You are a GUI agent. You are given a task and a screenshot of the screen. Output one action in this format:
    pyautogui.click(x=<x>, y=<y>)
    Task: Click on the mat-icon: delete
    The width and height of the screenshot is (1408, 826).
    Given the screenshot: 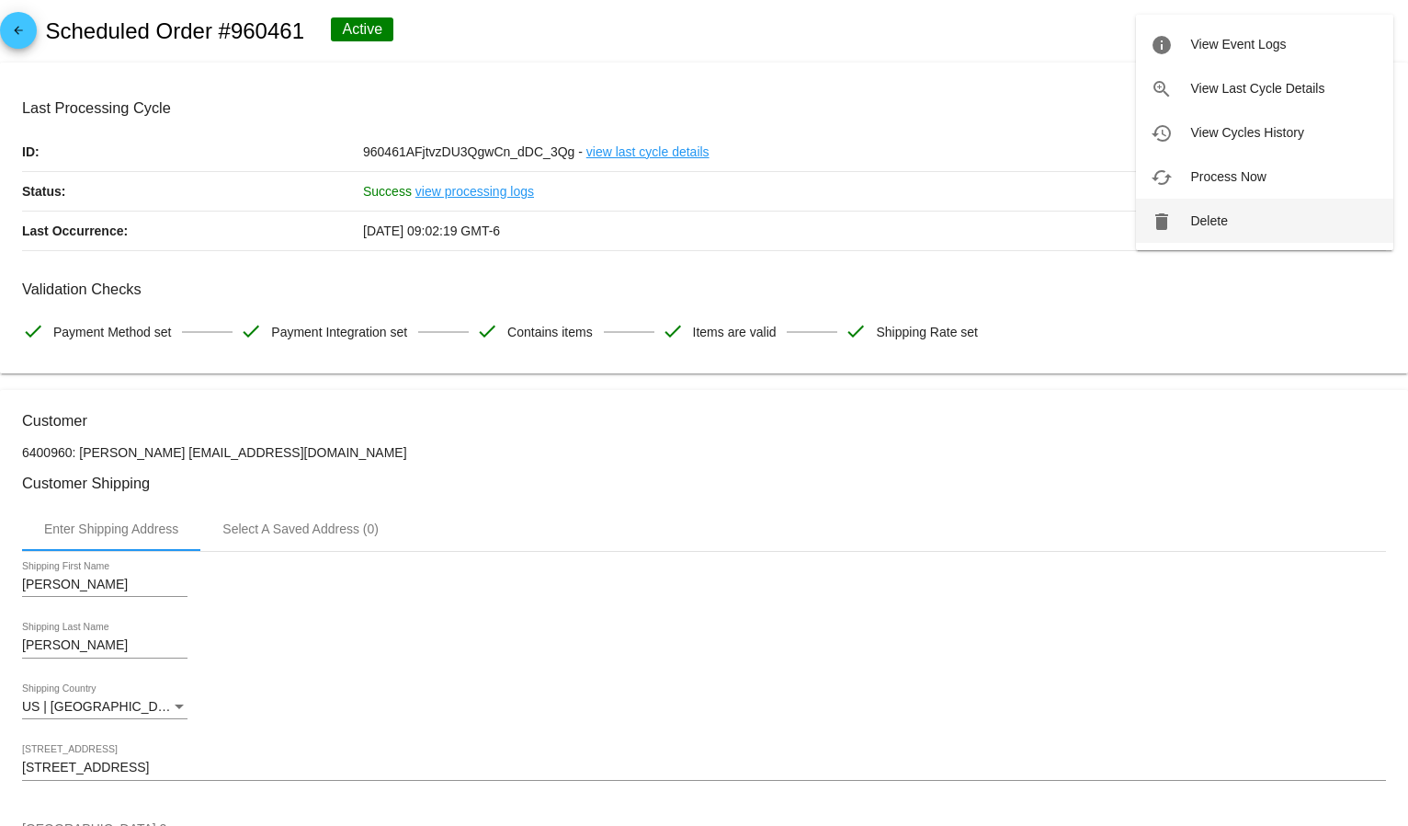 What is the action you would take?
    pyautogui.click(x=1162, y=222)
    